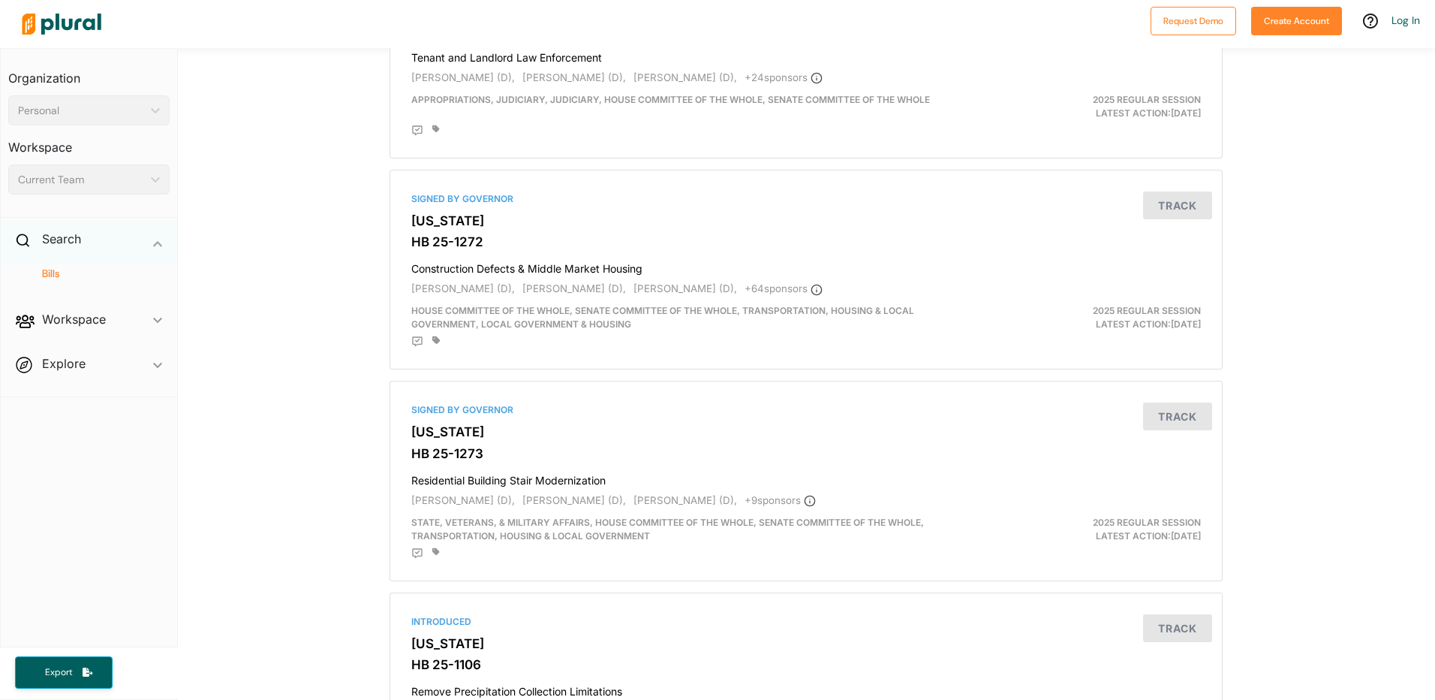 This screenshot has width=1435, height=700. Describe the element at coordinates (89, 142) in the screenshot. I see `h3: Workspace` at that location.